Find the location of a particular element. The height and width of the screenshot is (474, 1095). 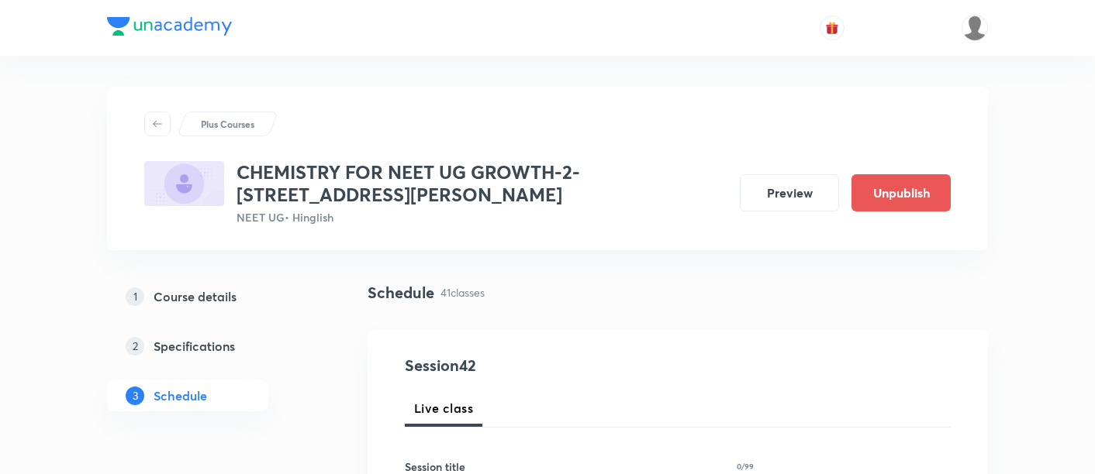

img: Mustafa kamal is located at coordinates (974, 28).